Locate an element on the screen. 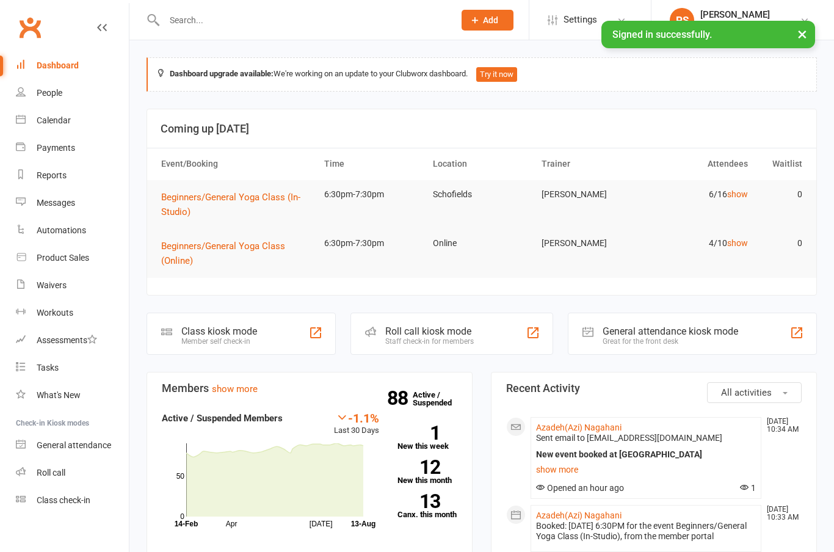 This screenshot has width=834, height=552. td: Schofields is located at coordinates (482, 194).